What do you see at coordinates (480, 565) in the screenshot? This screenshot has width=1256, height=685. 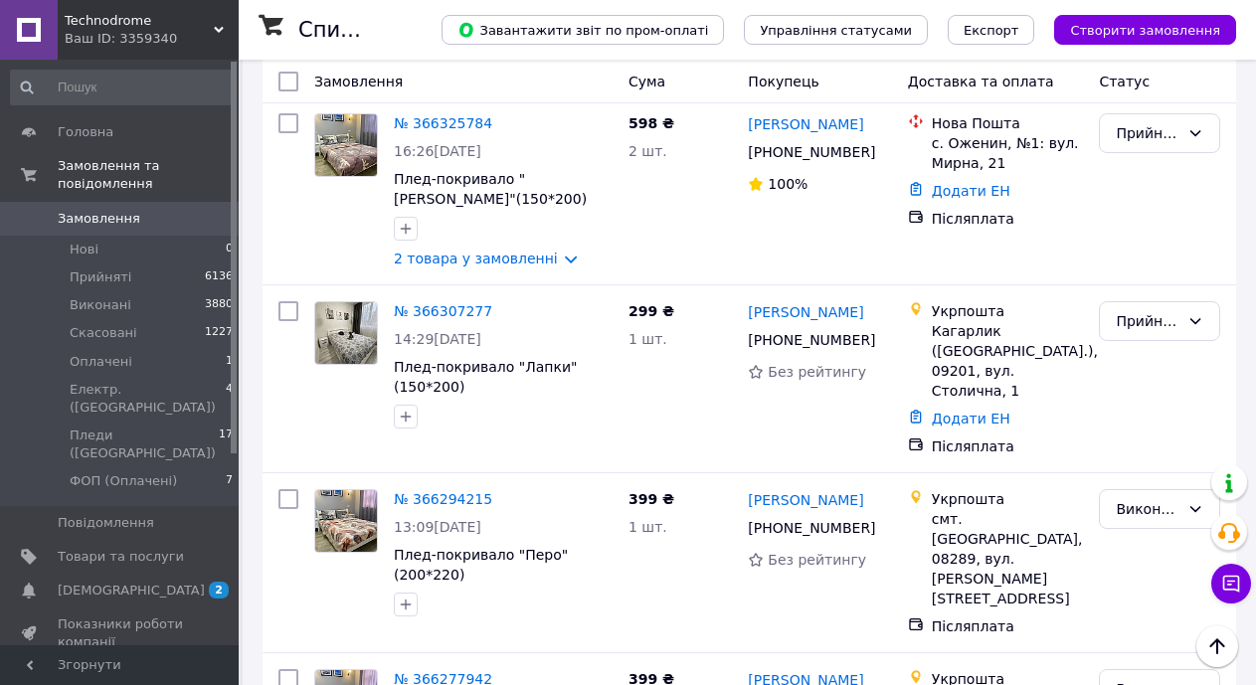 I see `span: Плед-покривало "Перо" (200*220)` at bounding box center [480, 565].